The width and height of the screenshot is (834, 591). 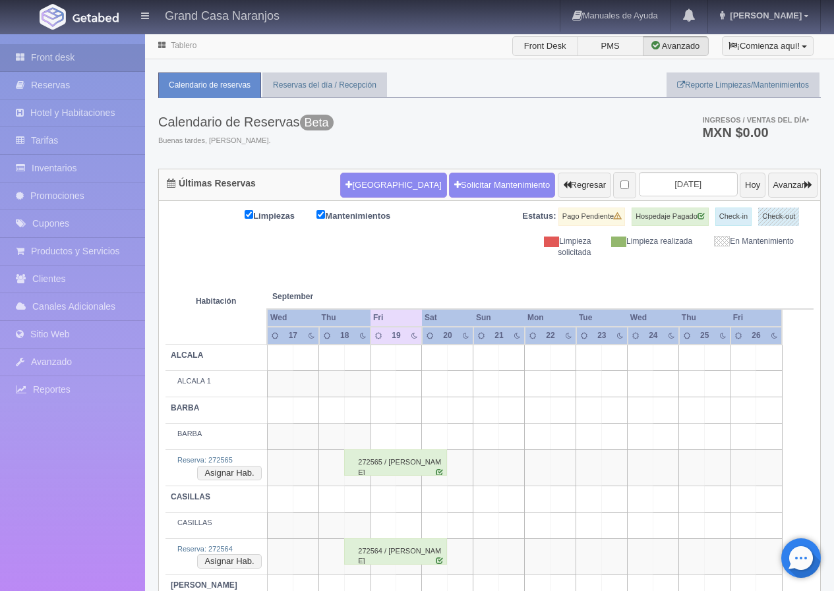 What do you see at coordinates (756, 133) in the screenshot?
I see `h3: MXN $0.00` at bounding box center [756, 133].